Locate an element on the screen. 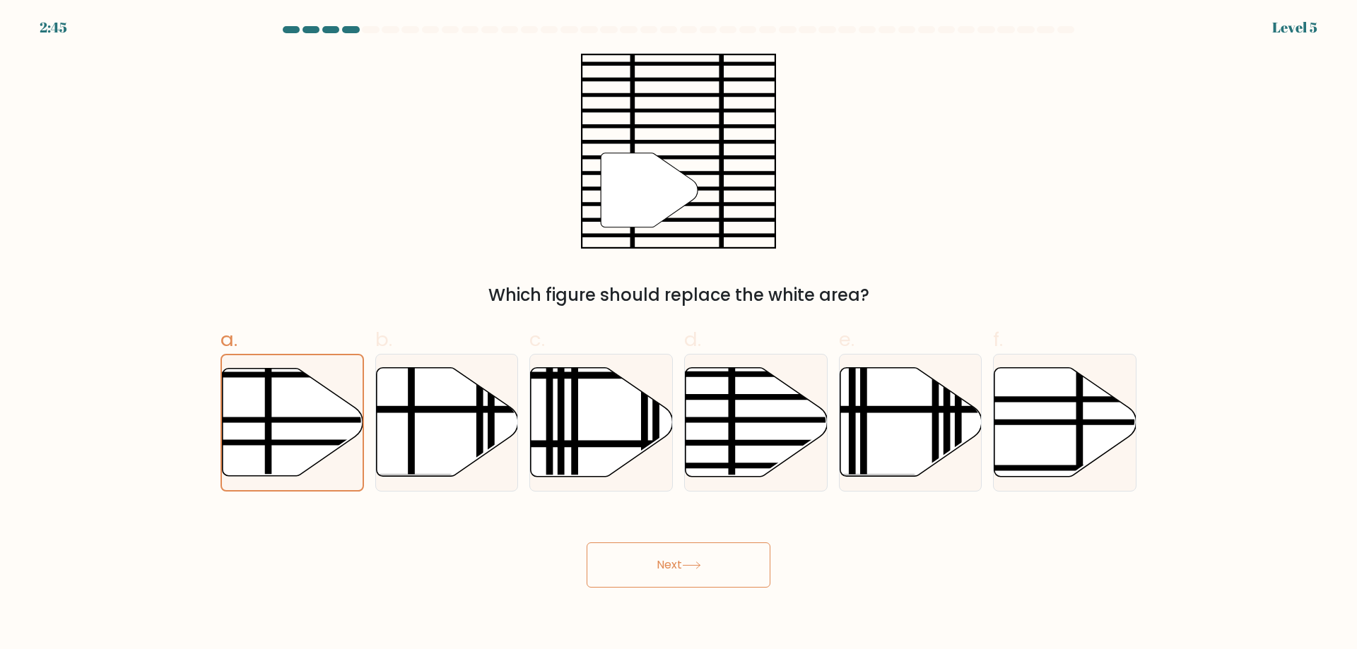  div: Which figure should replace the white area? is located at coordinates (678, 295).